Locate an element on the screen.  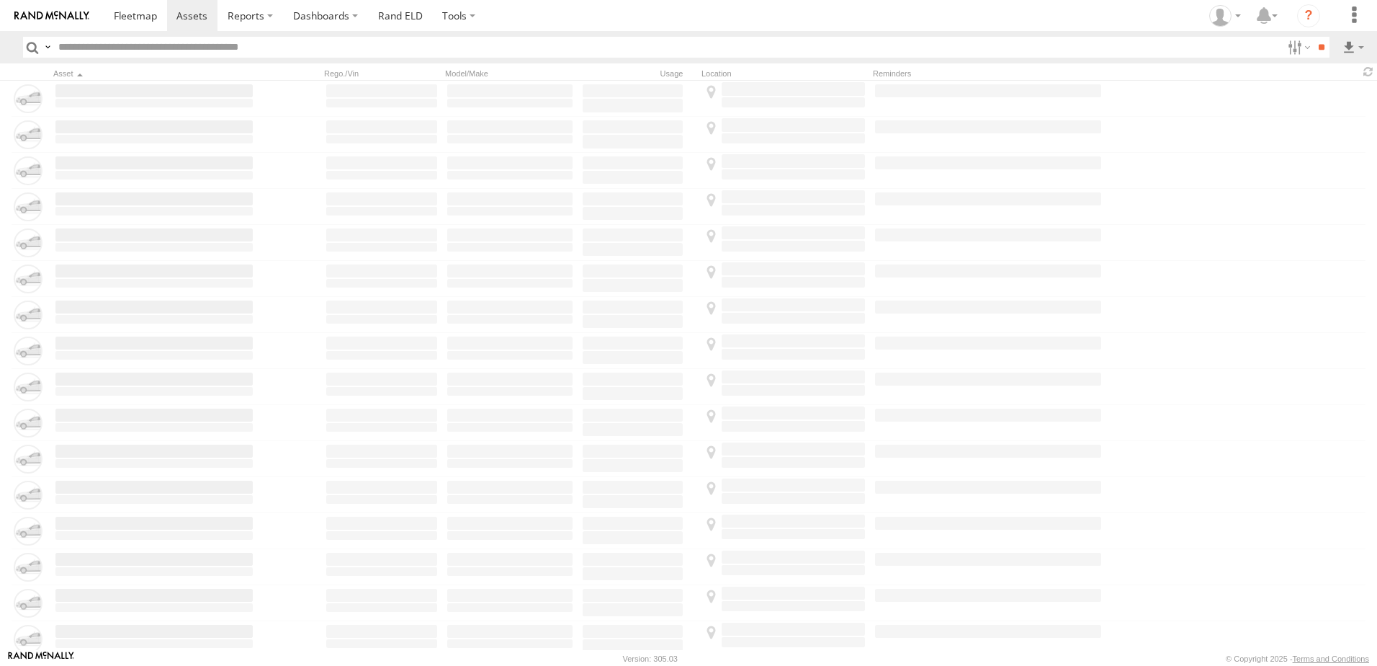
img: rand-logo.svg is located at coordinates (52, 16).